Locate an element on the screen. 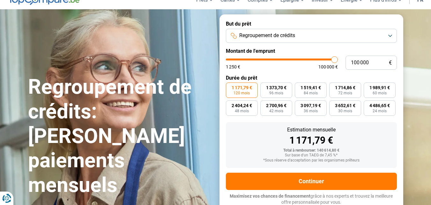 This screenshot has width=431, height=205. span: 1 989,91 € is located at coordinates (380, 87).